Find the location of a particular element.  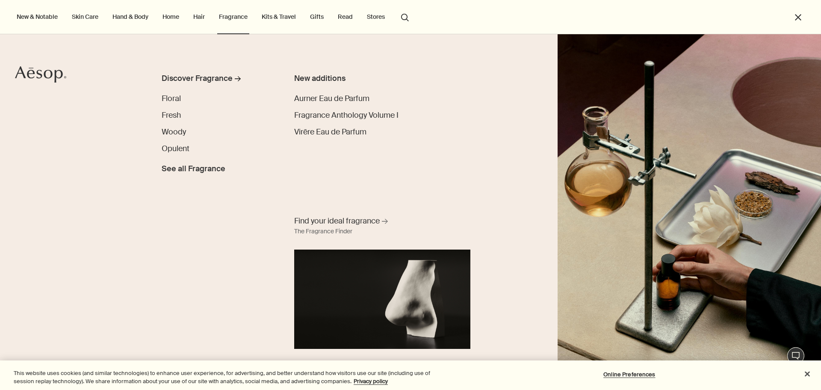

span: Aurner Eau de Parfum is located at coordinates (332, 98).